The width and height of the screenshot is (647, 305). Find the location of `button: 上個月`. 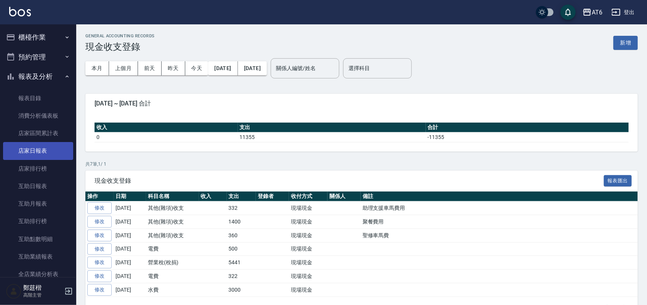

button: 上個月 is located at coordinates (124, 68).